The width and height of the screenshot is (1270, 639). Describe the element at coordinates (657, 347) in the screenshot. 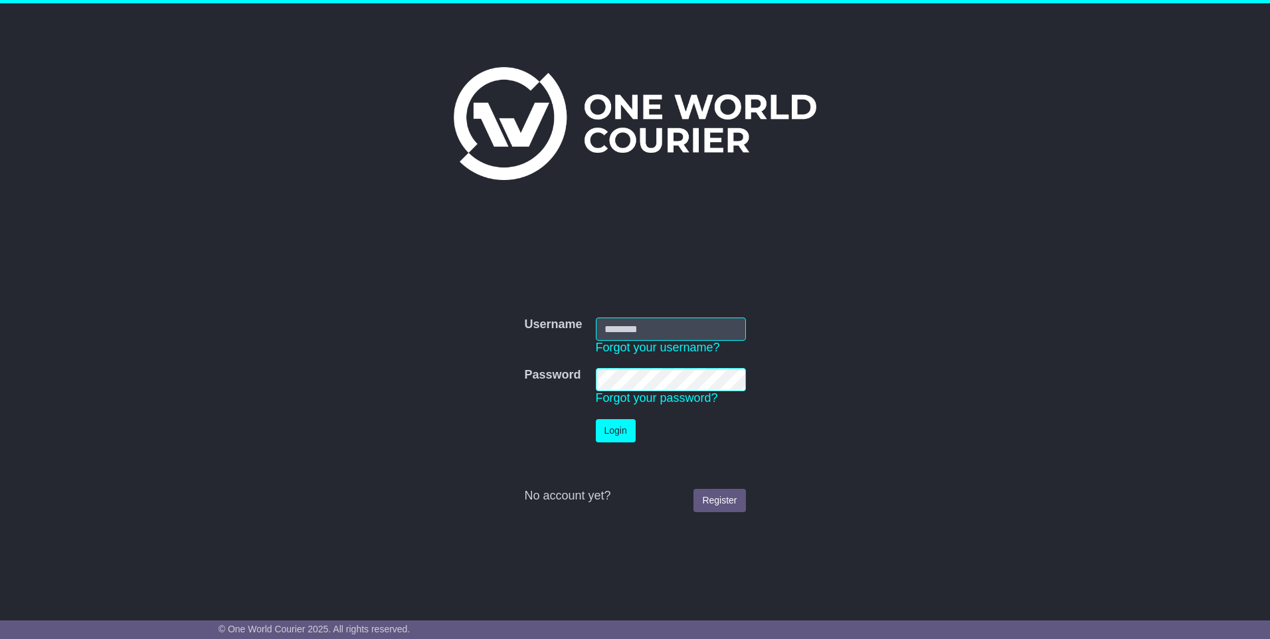

I see `a: Forgot your username?` at that location.